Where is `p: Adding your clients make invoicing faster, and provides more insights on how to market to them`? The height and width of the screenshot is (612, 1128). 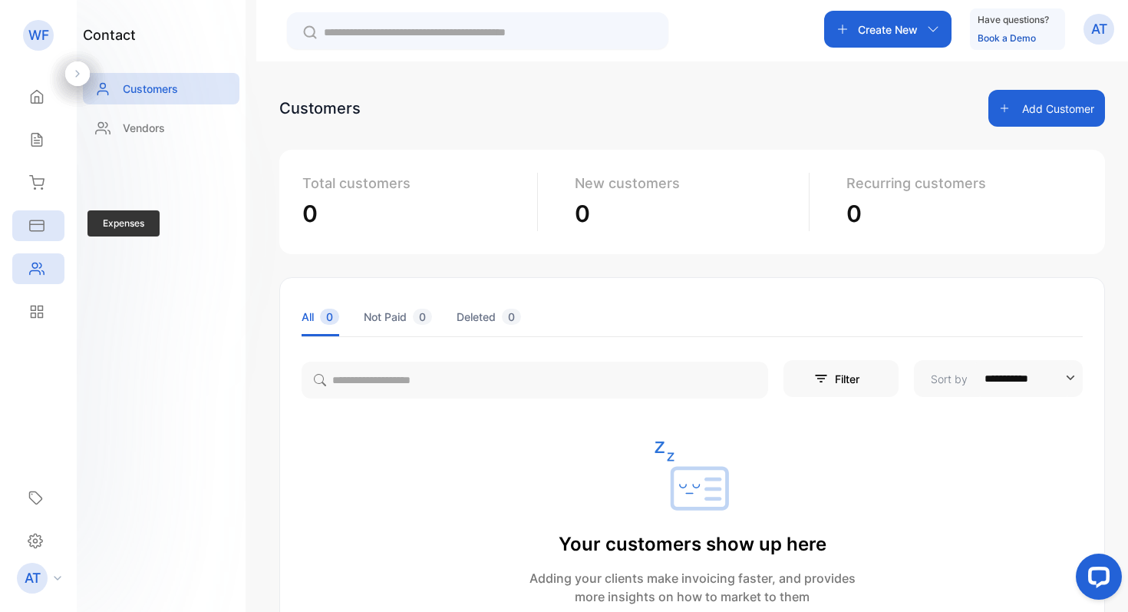 p: Adding your clients make invoicing faster, and provides more insights on how to market to them is located at coordinates (692, 587).